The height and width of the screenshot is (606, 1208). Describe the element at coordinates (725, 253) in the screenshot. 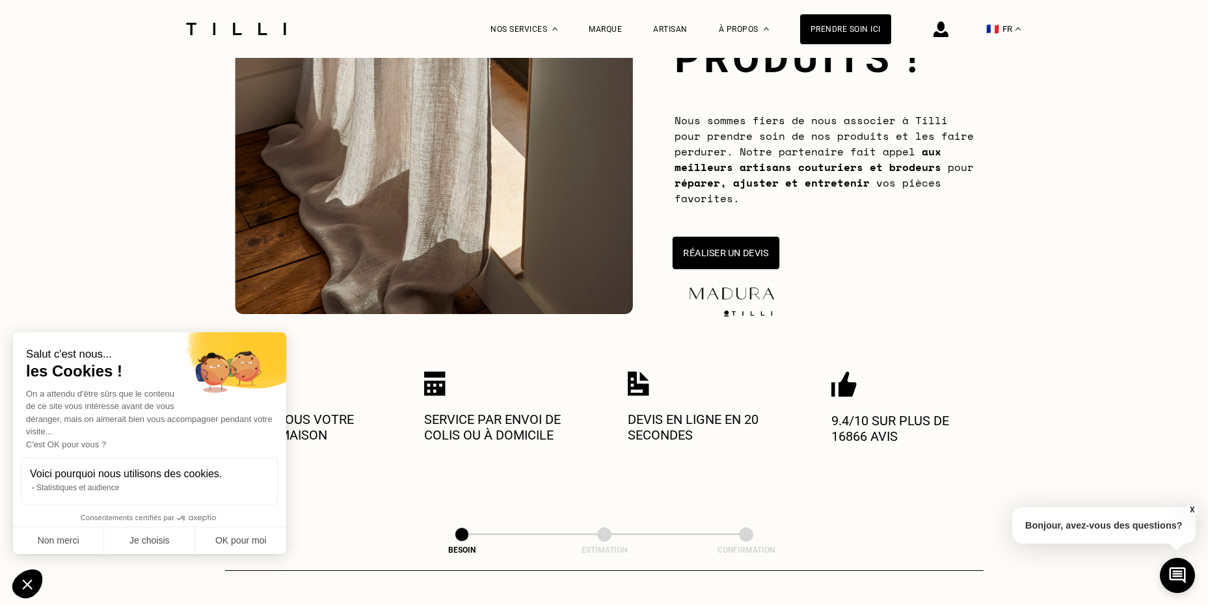

I see `button: Réaliser un devis` at that location.